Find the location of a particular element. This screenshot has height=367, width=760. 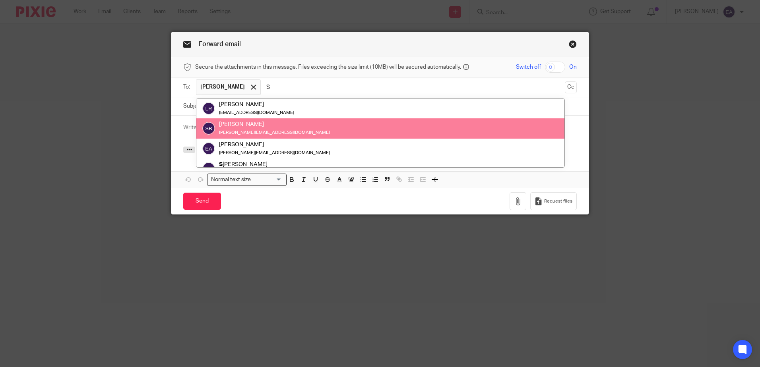

button: Cc is located at coordinates (571, 87).